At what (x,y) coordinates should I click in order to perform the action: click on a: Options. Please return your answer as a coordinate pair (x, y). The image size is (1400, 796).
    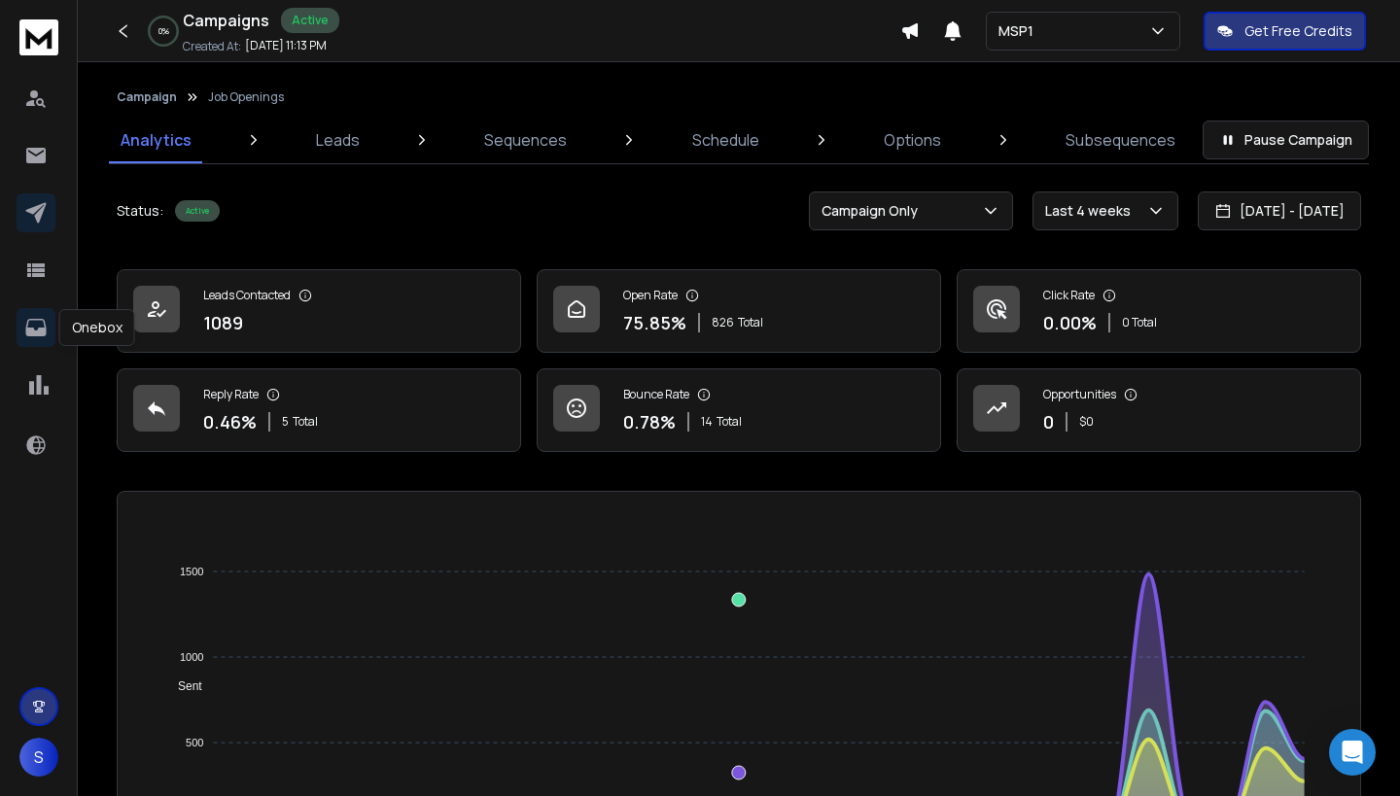
    Looking at the image, I should click on (912, 140).